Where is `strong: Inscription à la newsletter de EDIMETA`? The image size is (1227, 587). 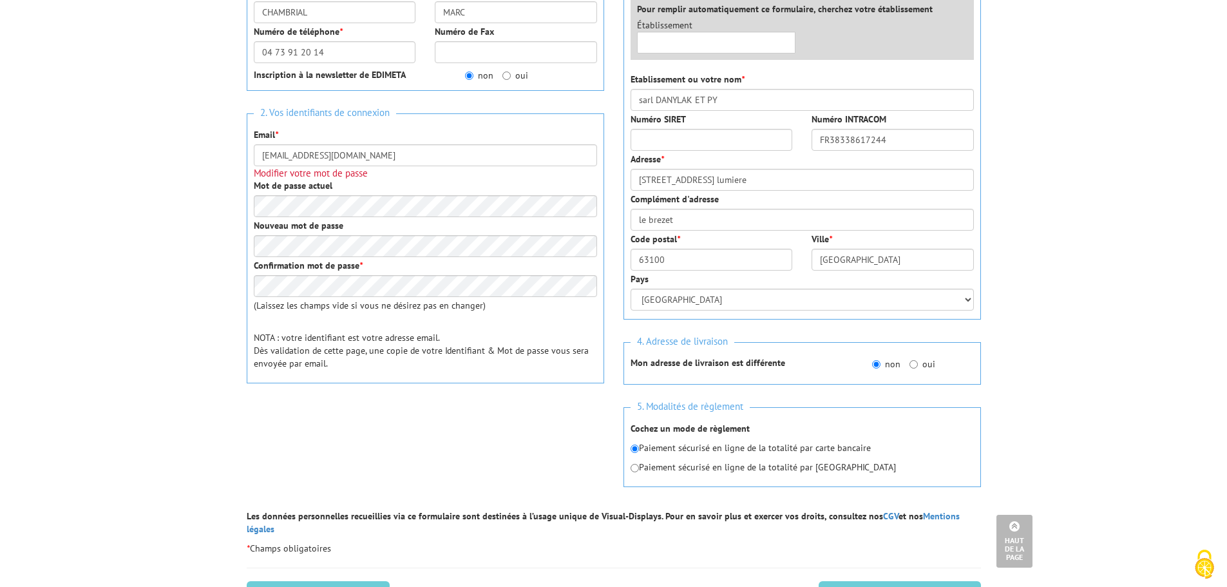
strong: Inscription à la newsletter de EDIMETA is located at coordinates (330, 75).